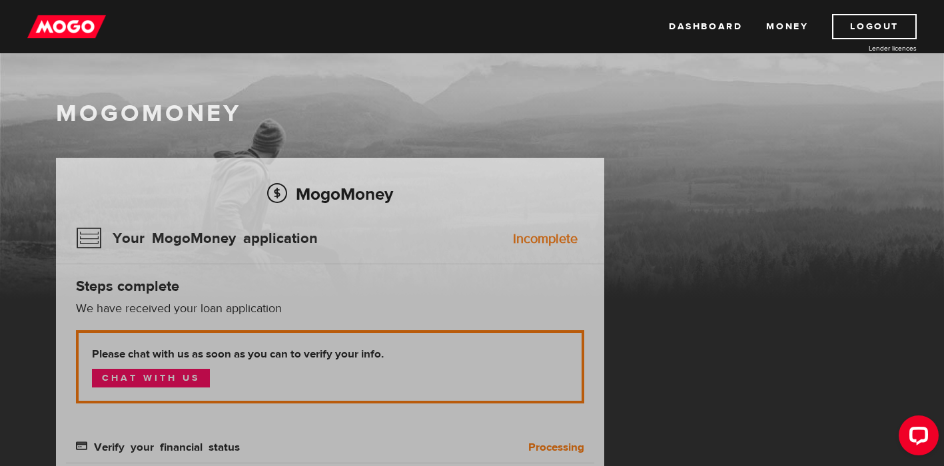 The image size is (944, 466). I want to click on p: We have received your loan application, so click(330, 309).